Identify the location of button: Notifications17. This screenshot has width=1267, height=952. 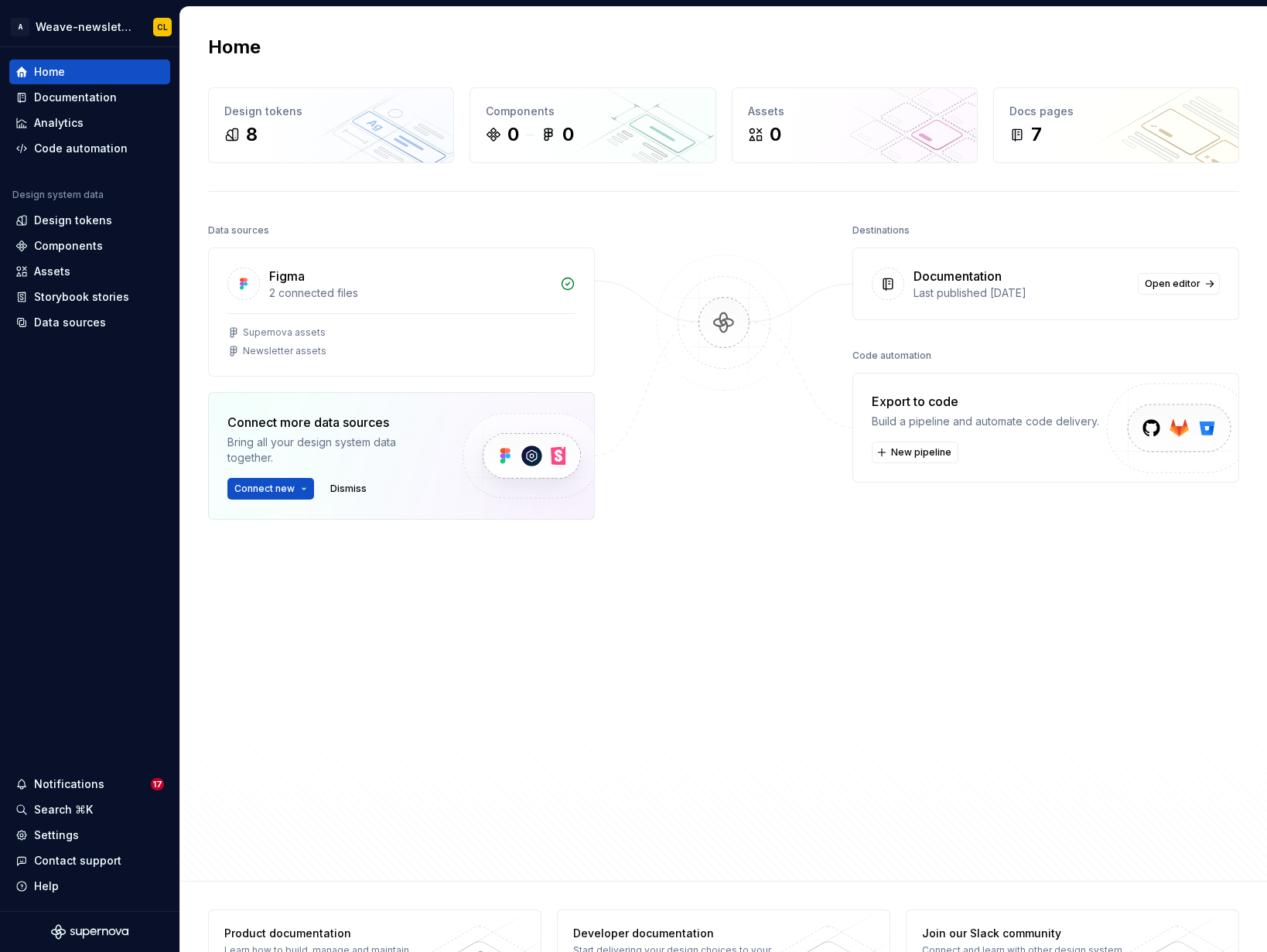
(90, 784).